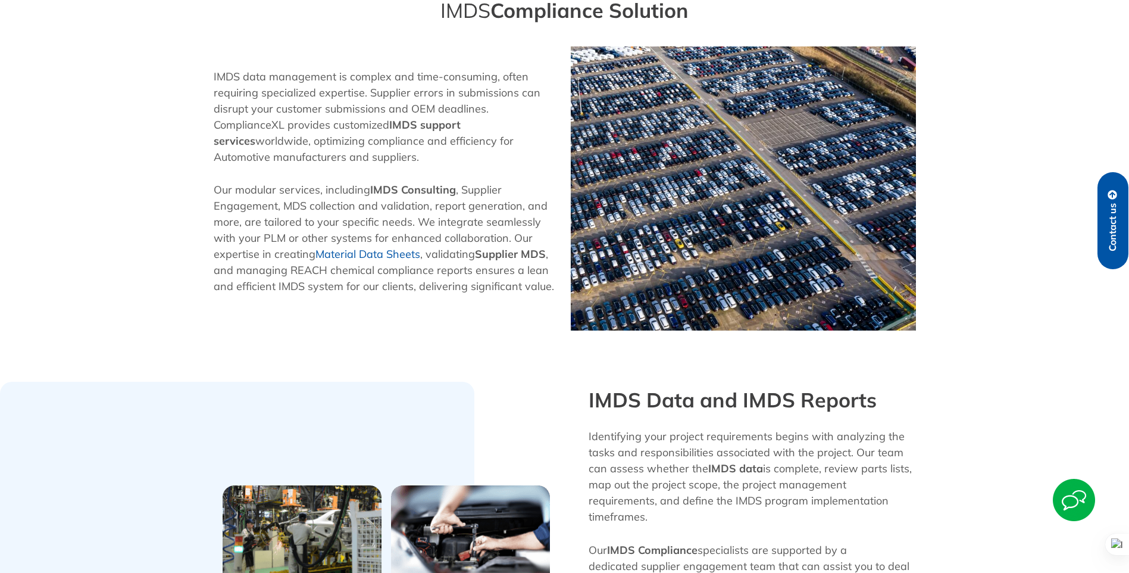 This screenshot has width=1129, height=573. I want to click on img: IMDS Compliance, so click(744, 188).